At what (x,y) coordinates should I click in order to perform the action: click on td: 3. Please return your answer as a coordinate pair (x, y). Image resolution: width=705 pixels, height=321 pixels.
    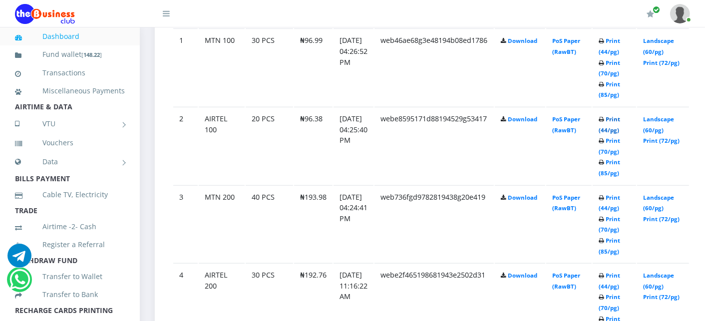
    Looking at the image, I should click on (185, 224).